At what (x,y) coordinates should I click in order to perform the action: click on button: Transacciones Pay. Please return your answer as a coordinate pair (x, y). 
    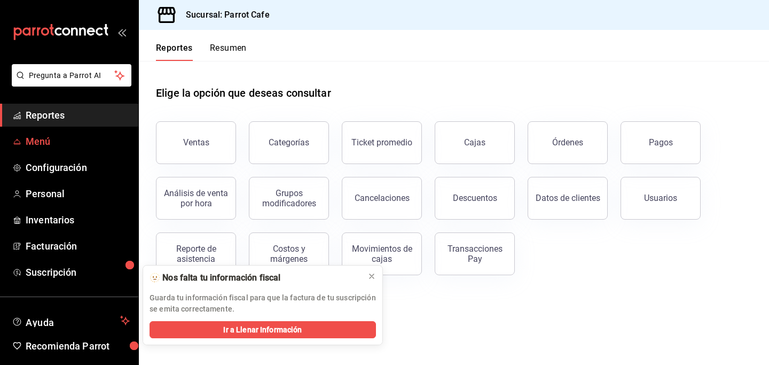
    Looking at the image, I should click on (475, 254).